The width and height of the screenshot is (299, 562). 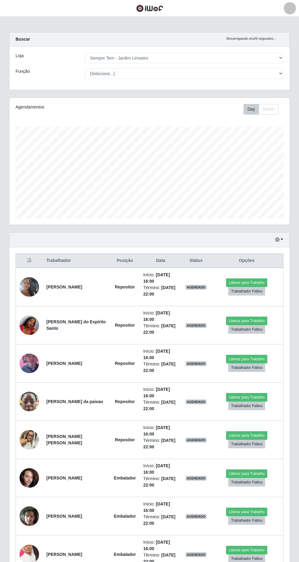 I want to click on img: 1751312410869.jpeg, so click(x=29, y=516).